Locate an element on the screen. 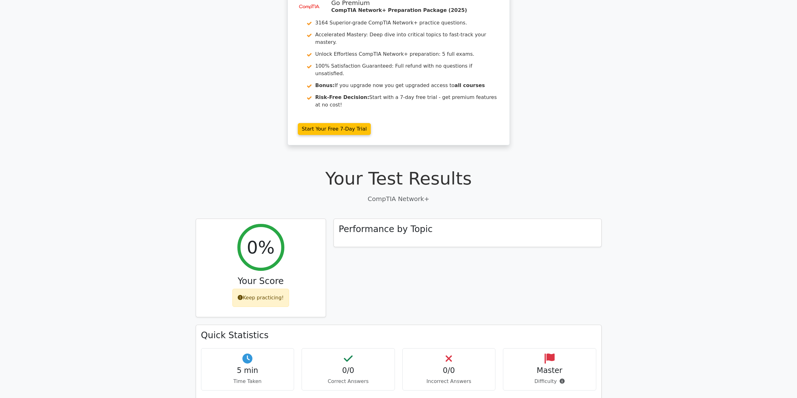  h3: Performance by Topic is located at coordinates (386, 229).